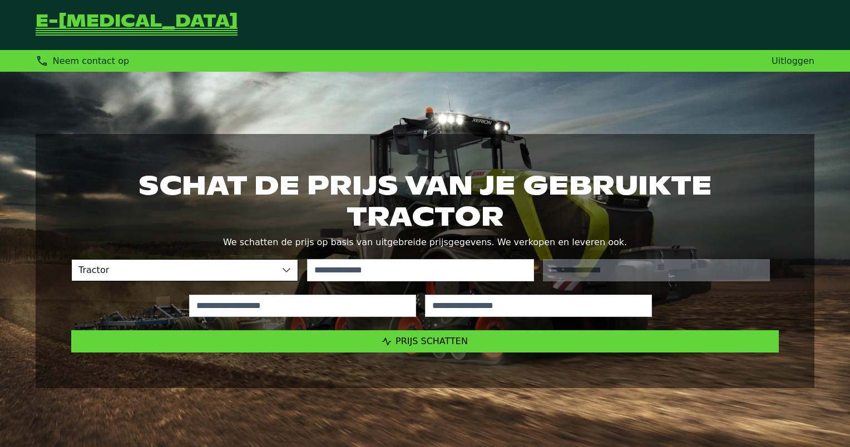  I want to click on a: Terug naar de startpagina, so click(136, 25).